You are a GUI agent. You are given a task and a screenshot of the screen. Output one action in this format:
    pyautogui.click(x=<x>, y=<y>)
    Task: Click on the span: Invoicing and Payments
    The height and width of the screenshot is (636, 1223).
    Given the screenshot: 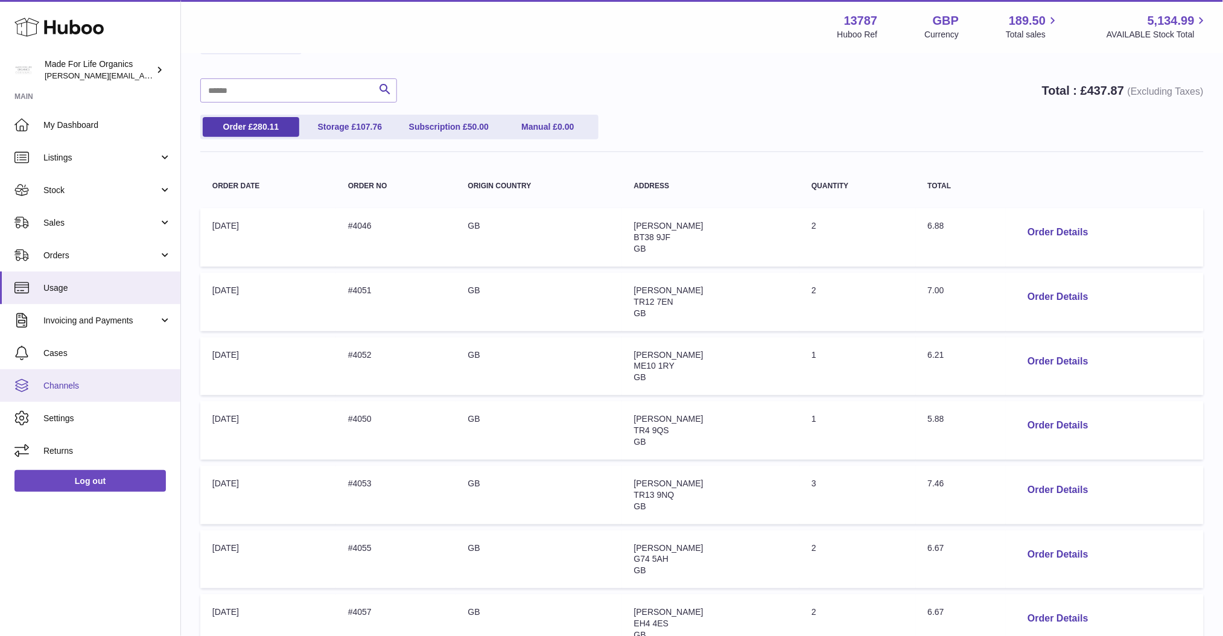 What is the action you would take?
    pyautogui.click(x=101, y=320)
    